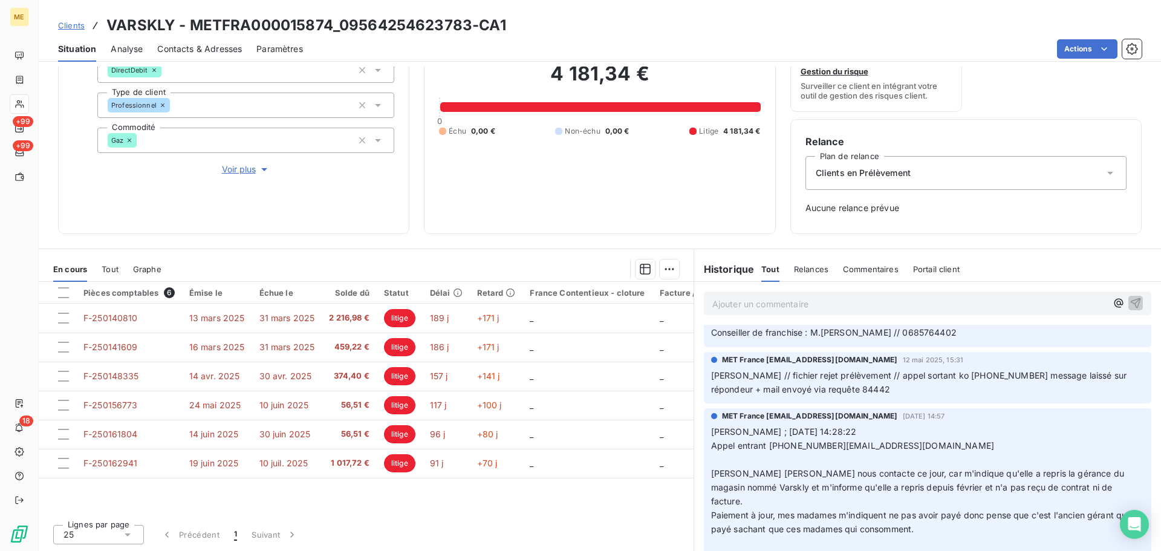  Describe the element at coordinates (217, 317) in the screenshot. I see `span: 13 mars 2025` at that location.